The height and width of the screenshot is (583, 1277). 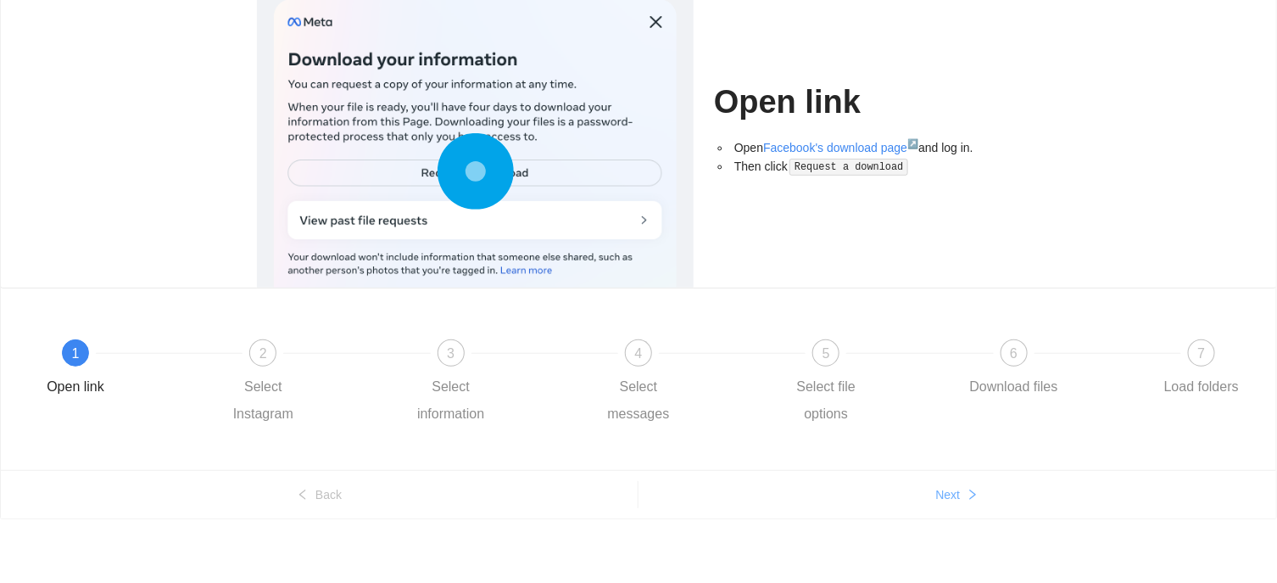 What do you see at coordinates (867, 102) in the screenshot?
I see `h1: Open link` at bounding box center [867, 102].